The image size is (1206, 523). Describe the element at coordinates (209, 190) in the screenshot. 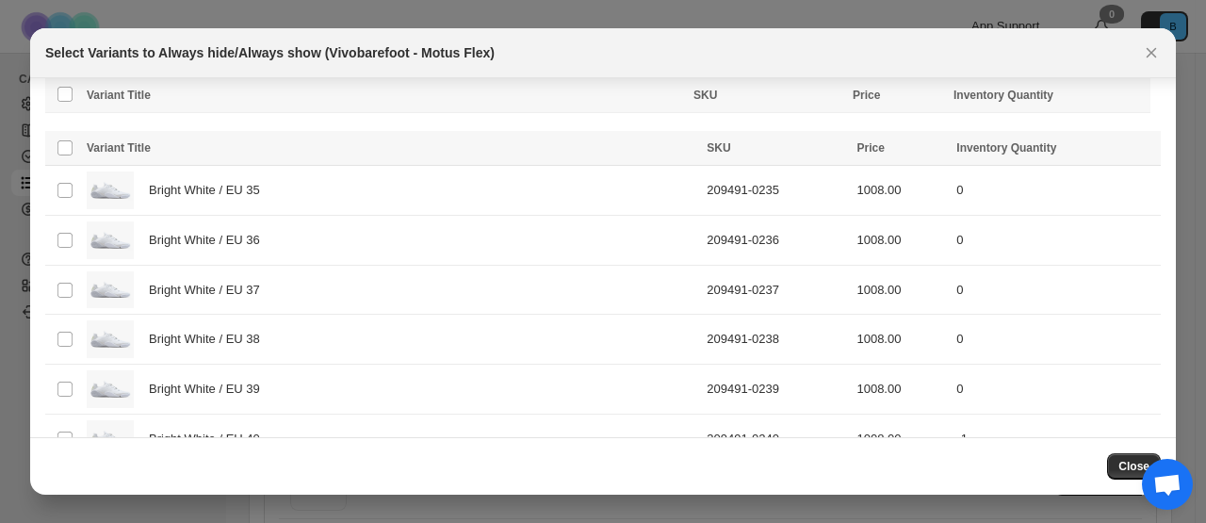

I see `span: Bright White / EU 35` at that location.